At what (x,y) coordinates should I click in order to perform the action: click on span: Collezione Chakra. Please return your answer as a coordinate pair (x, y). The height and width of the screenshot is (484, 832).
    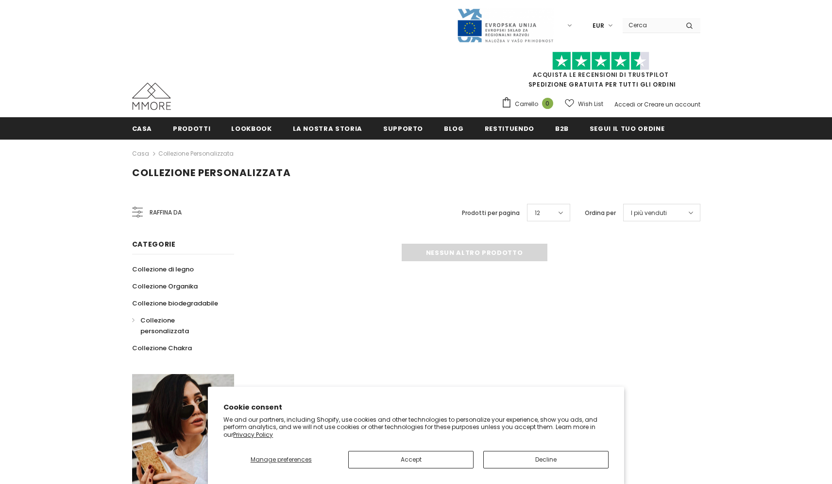
    Looking at the image, I should click on (162, 347).